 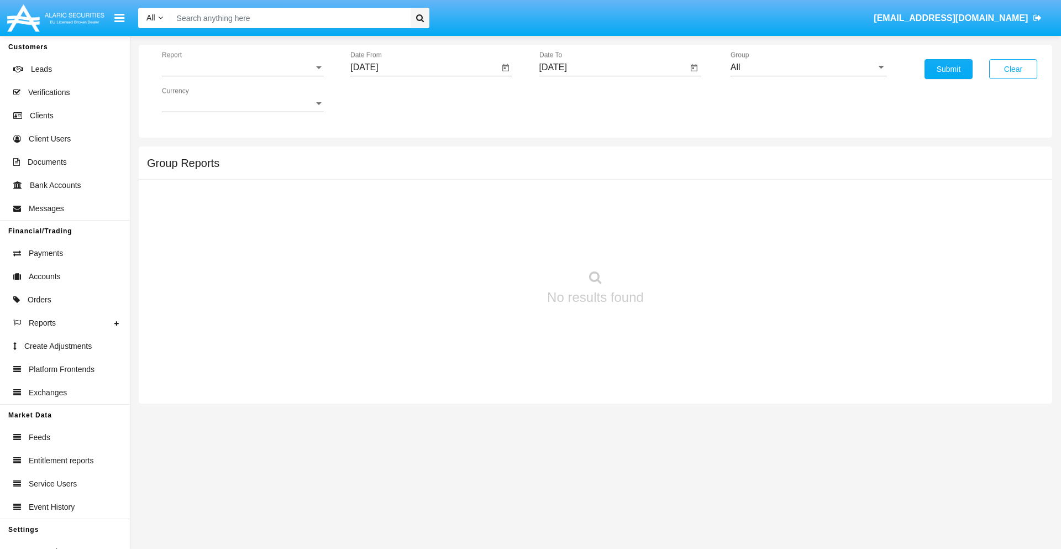 What do you see at coordinates (289, 18) in the screenshot?
I see `input: Search` at bounding box center [289, 18].